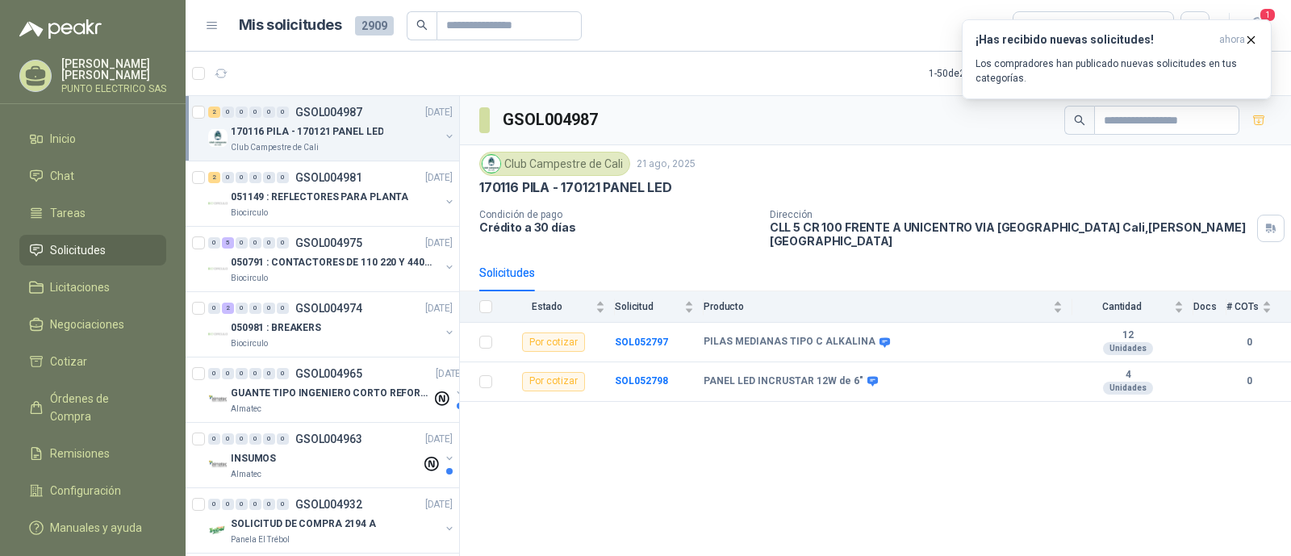 This screenshot has width=1291, height=556. I want to click on b: PANEL LED INCRUSTAR 12W de 6", so click(784, 382).